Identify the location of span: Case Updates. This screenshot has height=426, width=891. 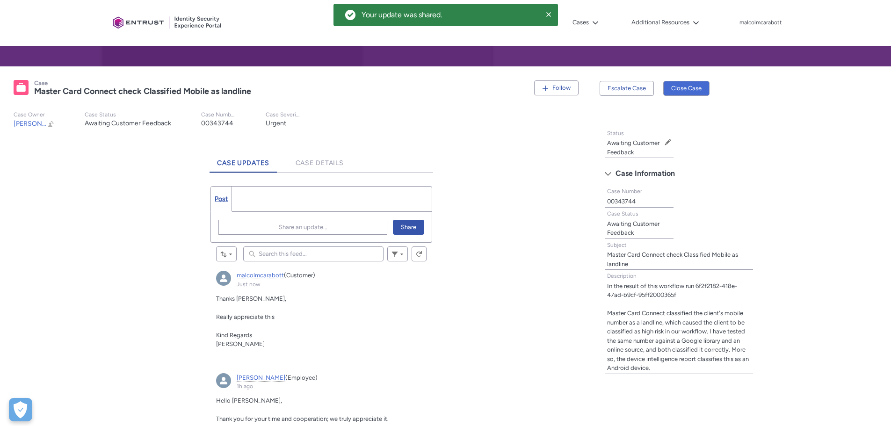
(243, 163).